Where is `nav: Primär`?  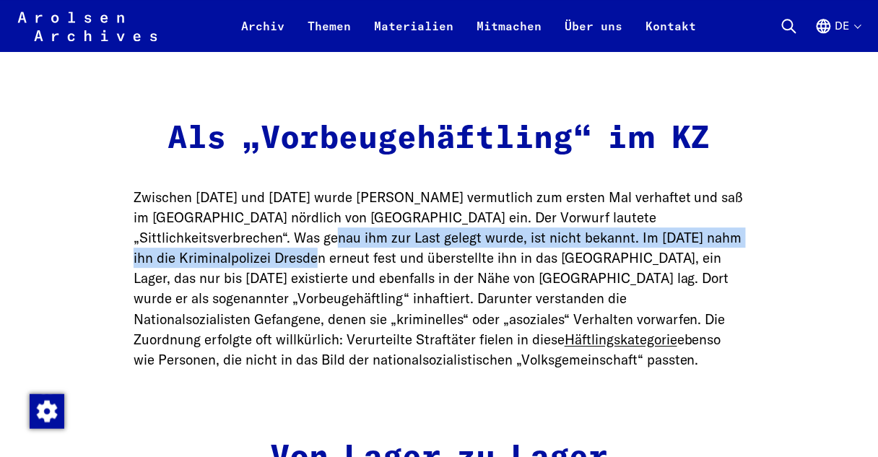 nav: Primär is located at coordinates (470, 26).